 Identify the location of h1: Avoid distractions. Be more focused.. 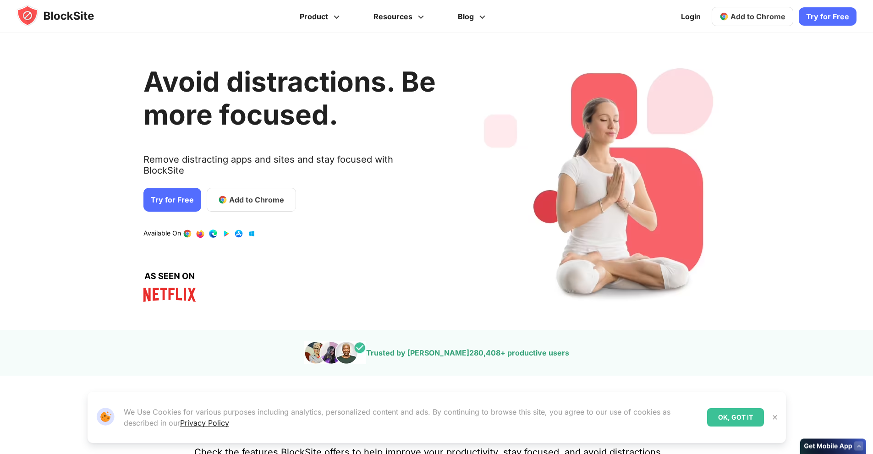
(290, 98).